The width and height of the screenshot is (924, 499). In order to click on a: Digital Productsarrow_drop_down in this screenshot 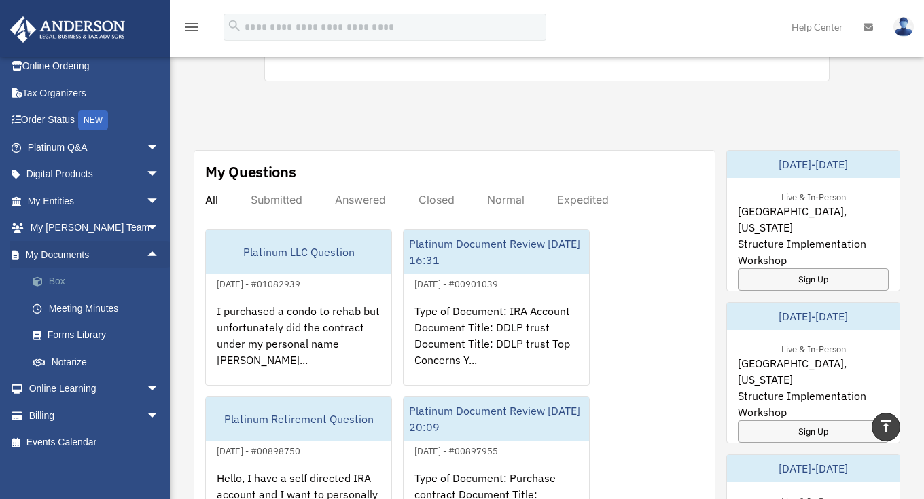, I will do `click(94, 175)`.